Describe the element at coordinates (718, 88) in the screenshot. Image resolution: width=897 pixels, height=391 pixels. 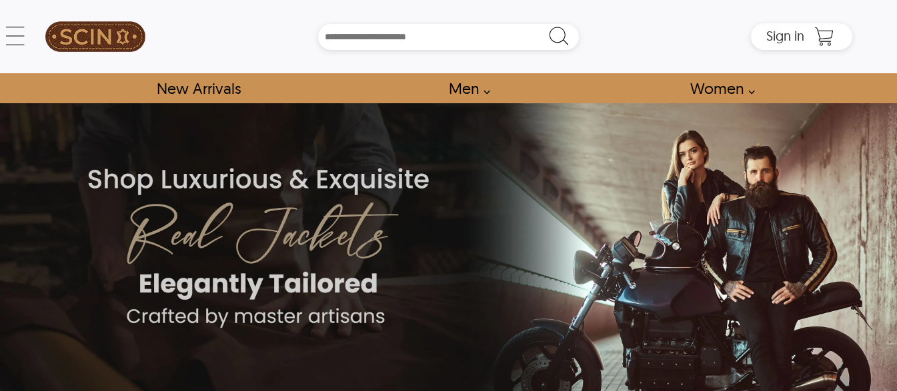
I see `a: Shop Women Leather Jackets` at that location.